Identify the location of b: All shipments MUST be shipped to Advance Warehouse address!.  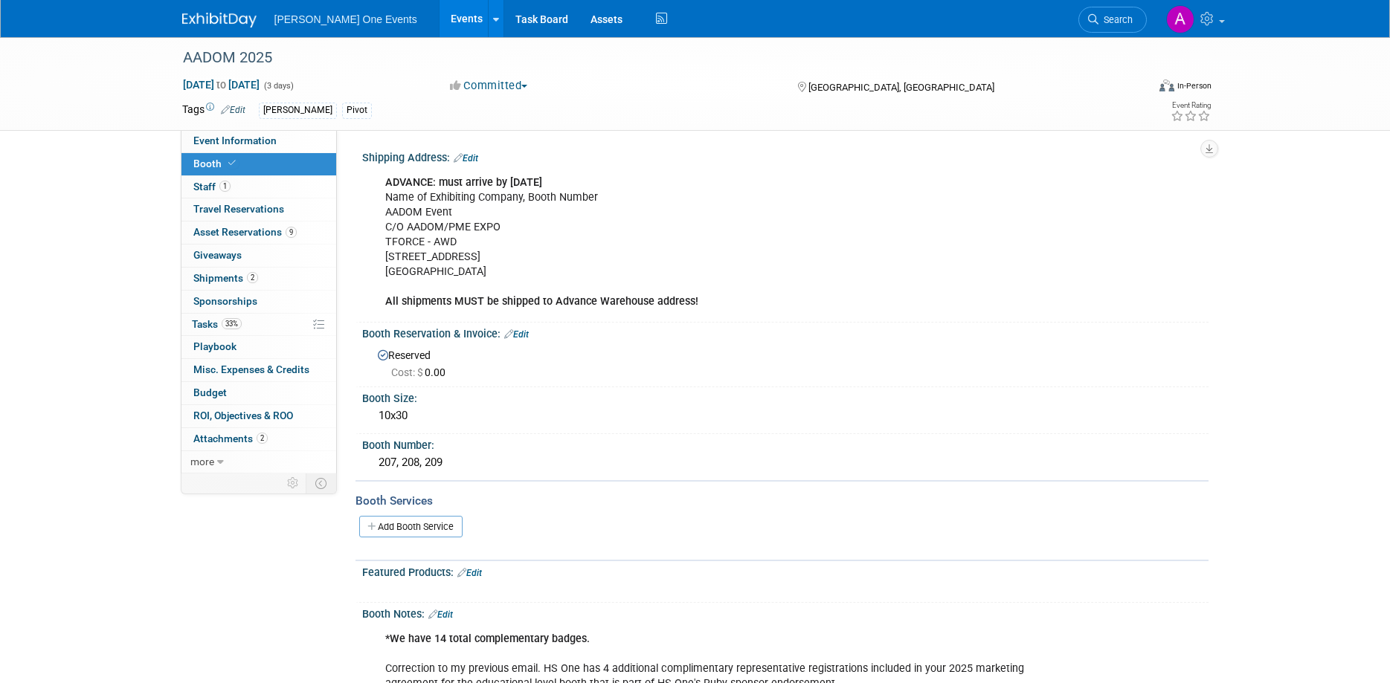
(541, 301).